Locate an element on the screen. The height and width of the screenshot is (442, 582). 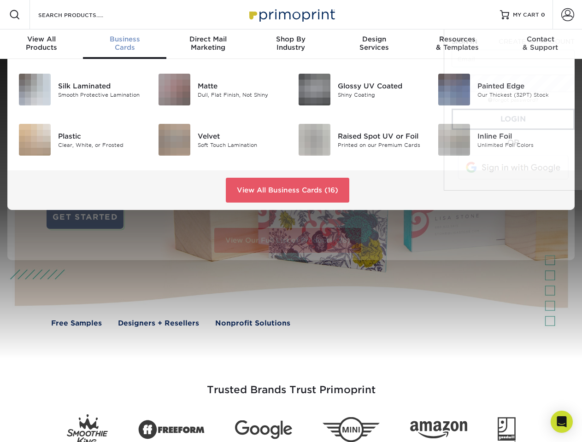
a: BusinessCards is located at coordinates (124, 44).